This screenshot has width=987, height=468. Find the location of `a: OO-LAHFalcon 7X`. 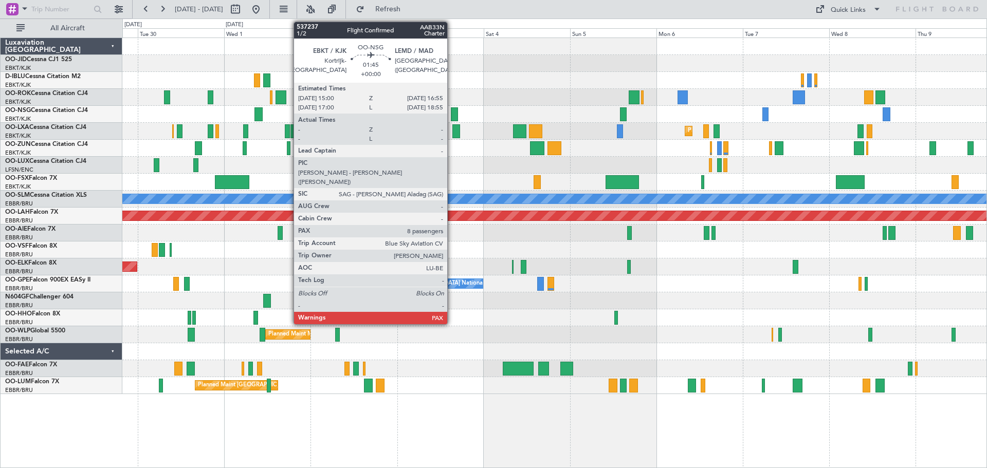

a: OO-LAHFalcon 7X is located at coordinates (31, 212).